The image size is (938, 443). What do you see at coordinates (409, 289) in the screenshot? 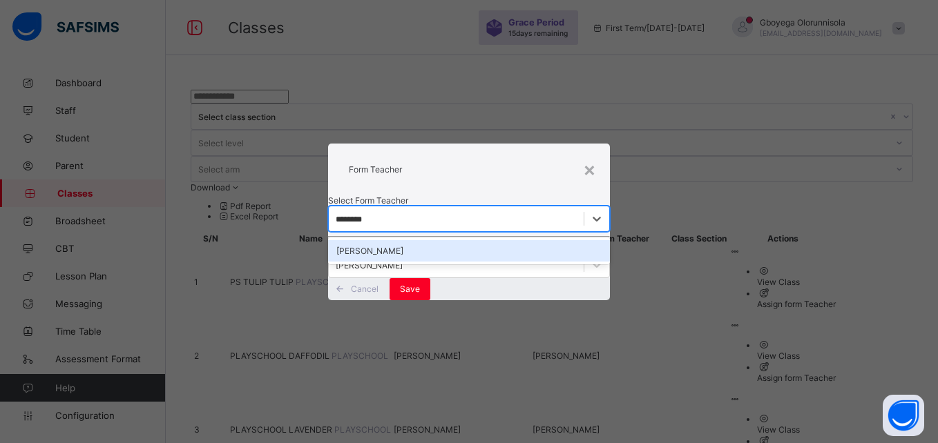
I see `span: Save` at bounding box center [409, 289].